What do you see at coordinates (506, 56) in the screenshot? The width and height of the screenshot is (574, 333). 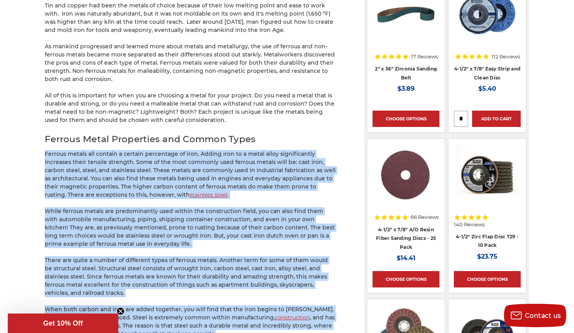 I see `span: 112 Reviews` at bounding box center [506, 56].